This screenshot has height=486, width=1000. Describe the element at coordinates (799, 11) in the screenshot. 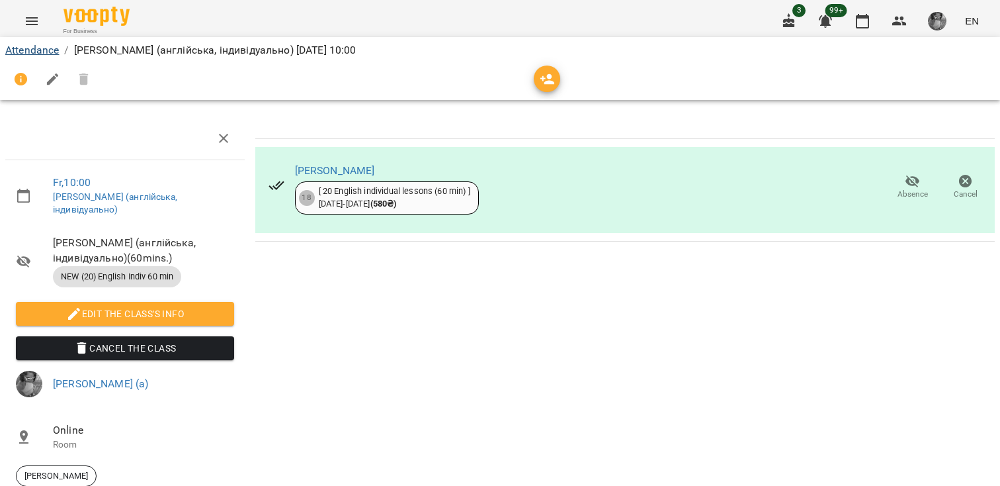

I see `span: 3` at that location.